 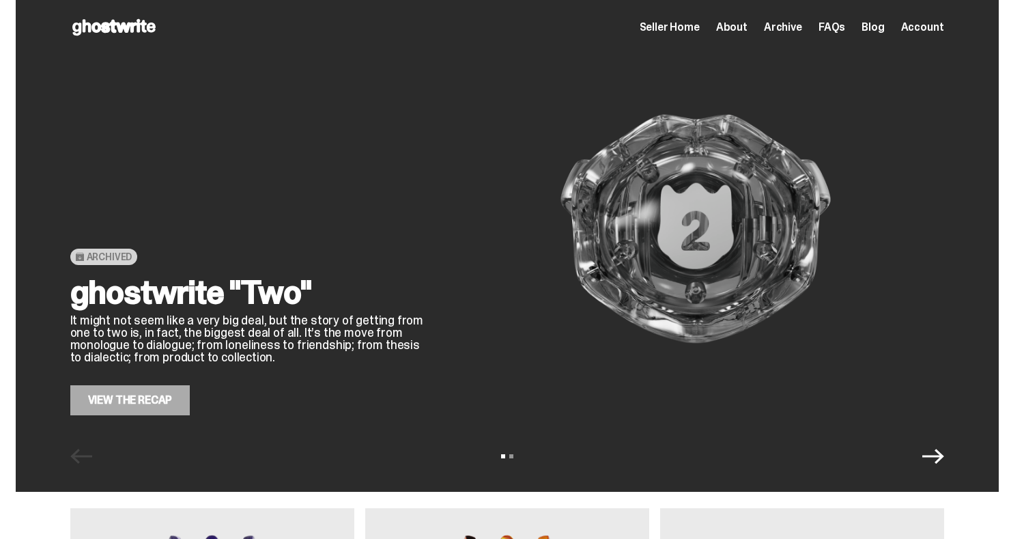 What do you see at coordinates (109, 257) in the screenshot?
I see `span: Archived` at bounding box center [109, 257].